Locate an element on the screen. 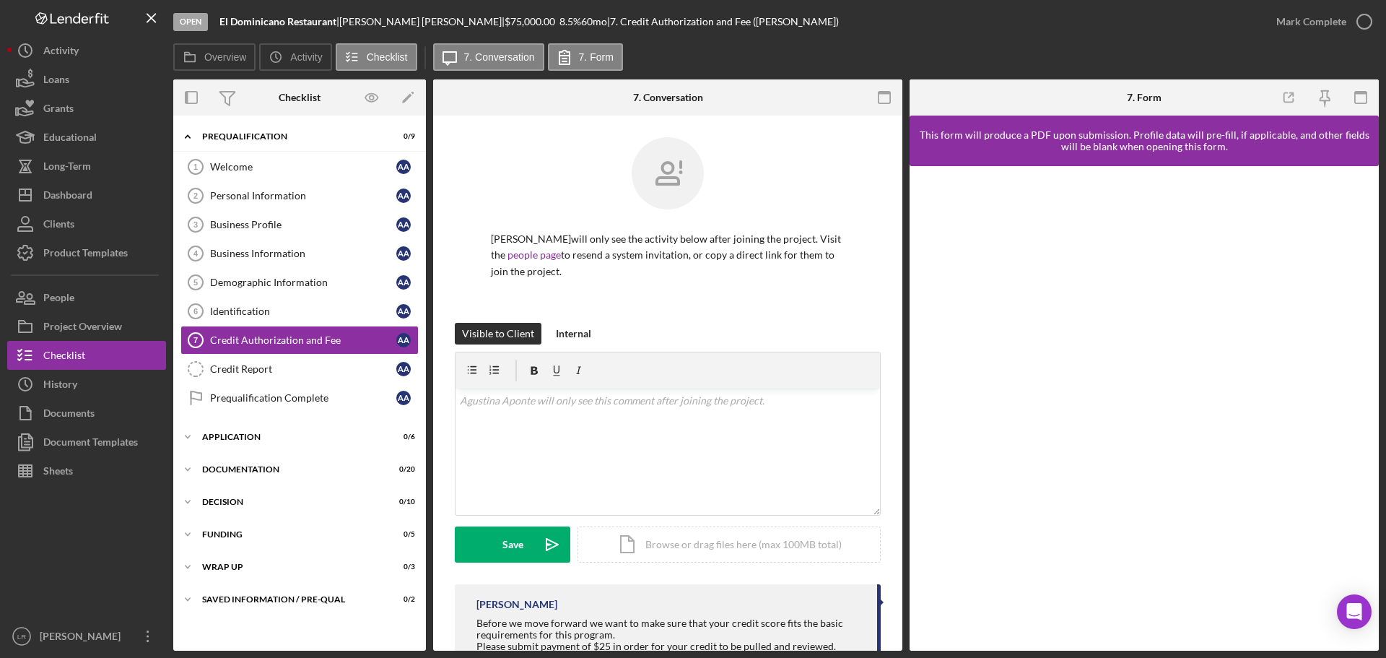 The image size is (1386, 658). div: Documents is located at coordinates (69, 414).